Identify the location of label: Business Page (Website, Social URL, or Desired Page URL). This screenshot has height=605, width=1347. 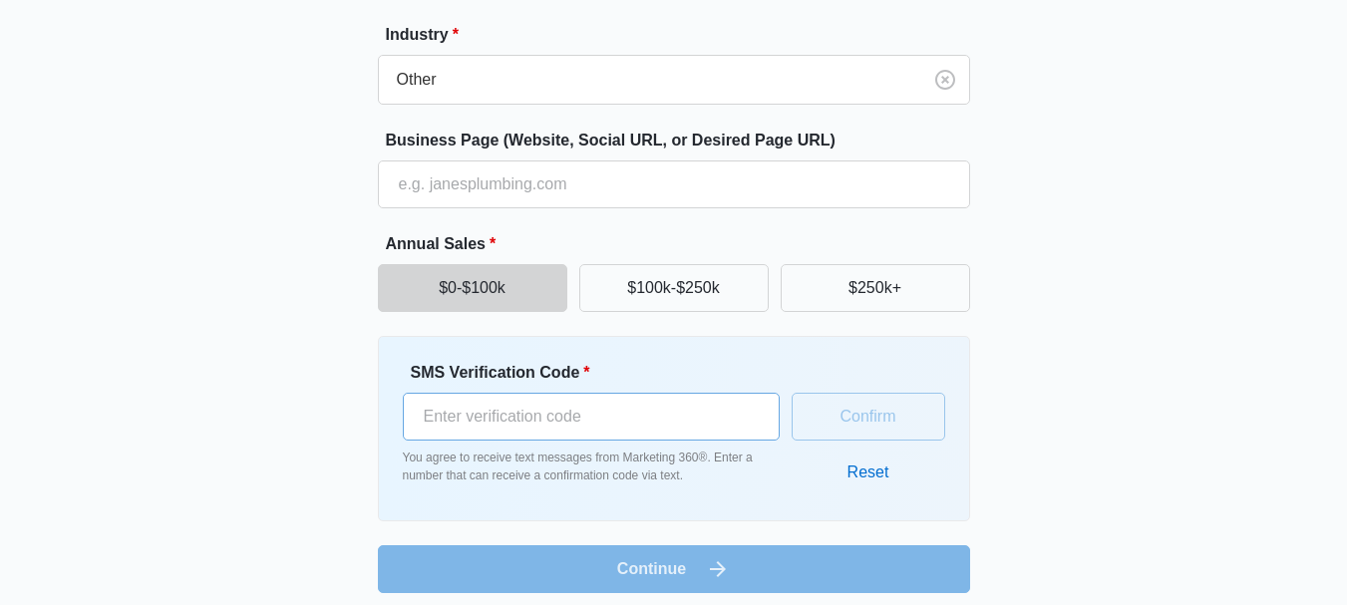
(682, 141).